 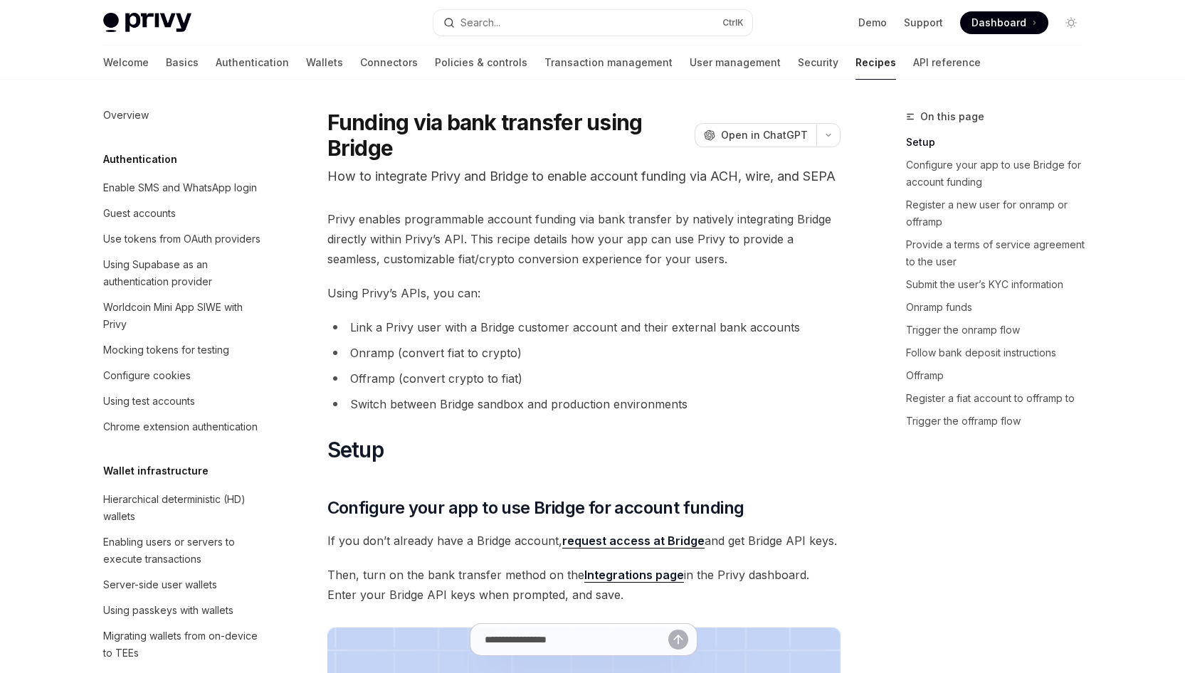 I want to click on div: Guest accounts, so click(x=139, y=213).